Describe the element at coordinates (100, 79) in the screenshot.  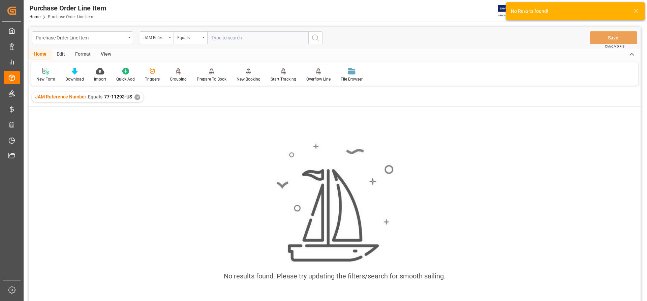
I see `div: Import` at that location.